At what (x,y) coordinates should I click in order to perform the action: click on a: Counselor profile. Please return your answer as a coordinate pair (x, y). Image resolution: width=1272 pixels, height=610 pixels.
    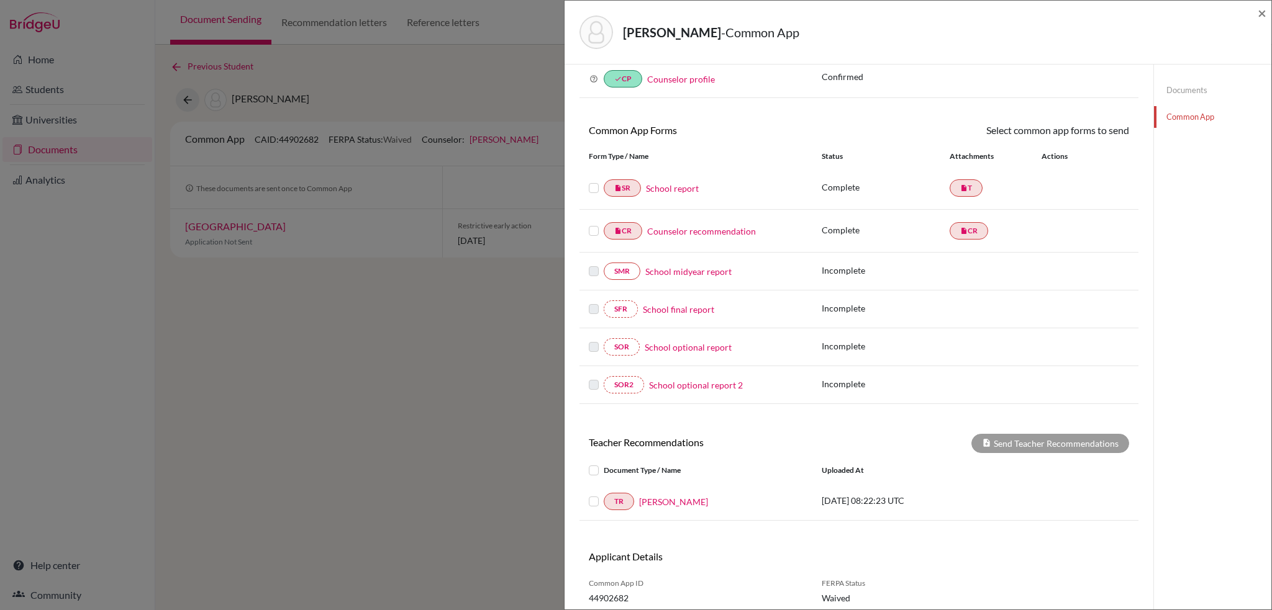
    Looking at the image, I should click on (681, 79).